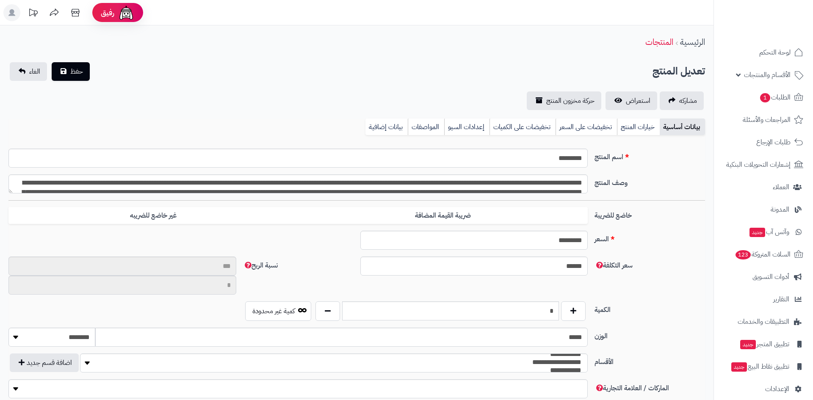 The height and width of the screenshot is (400, 813). Describe the element at coordinates (764, 232) in the screenshot. I see `a: وآتس آبجديد` at that location.